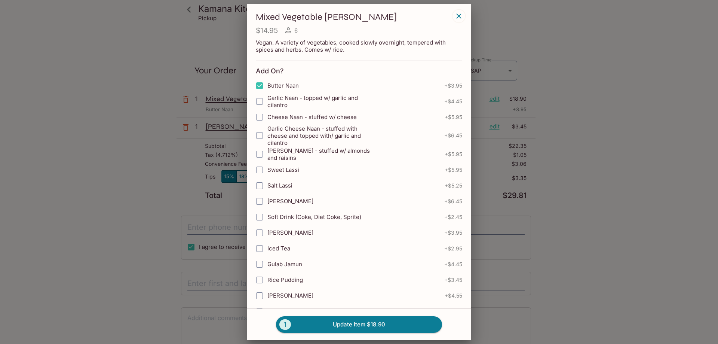 Image resolution: width=718 pixels, height=344 pixels. Describe the element at coordinates (320, 101) in the screenshot. I see `span: Garlic Naan - topped w/ garlic and cilantro` at that location.